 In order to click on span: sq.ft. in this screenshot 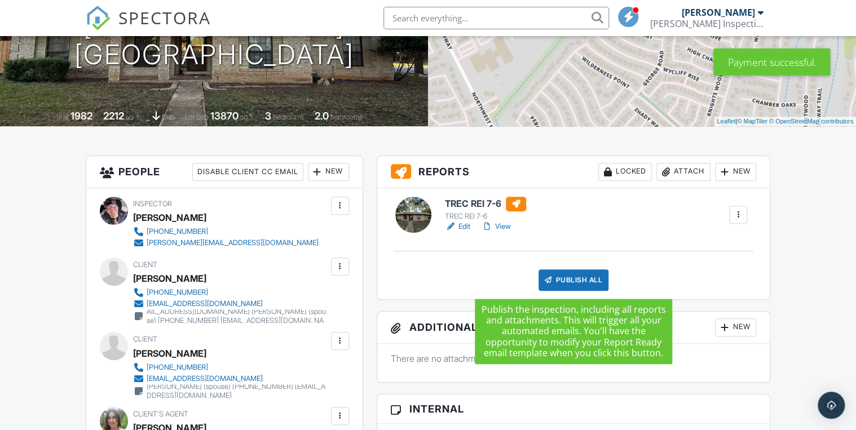, I will do `click(247, 117)`.